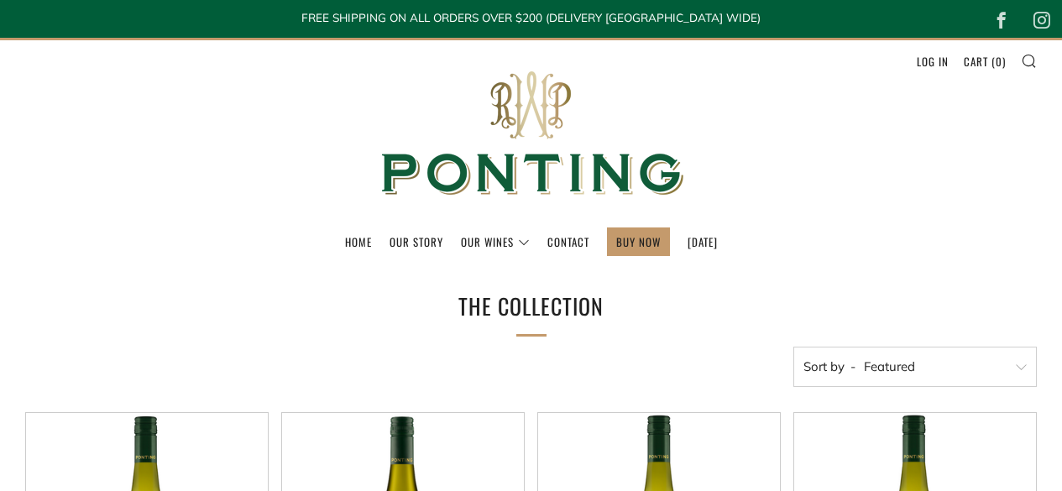 This screenshot has width=1062, height=491. Describe the element at coordinates (495, 242) in the screenshot. I see `a: Our Wines` at that location.